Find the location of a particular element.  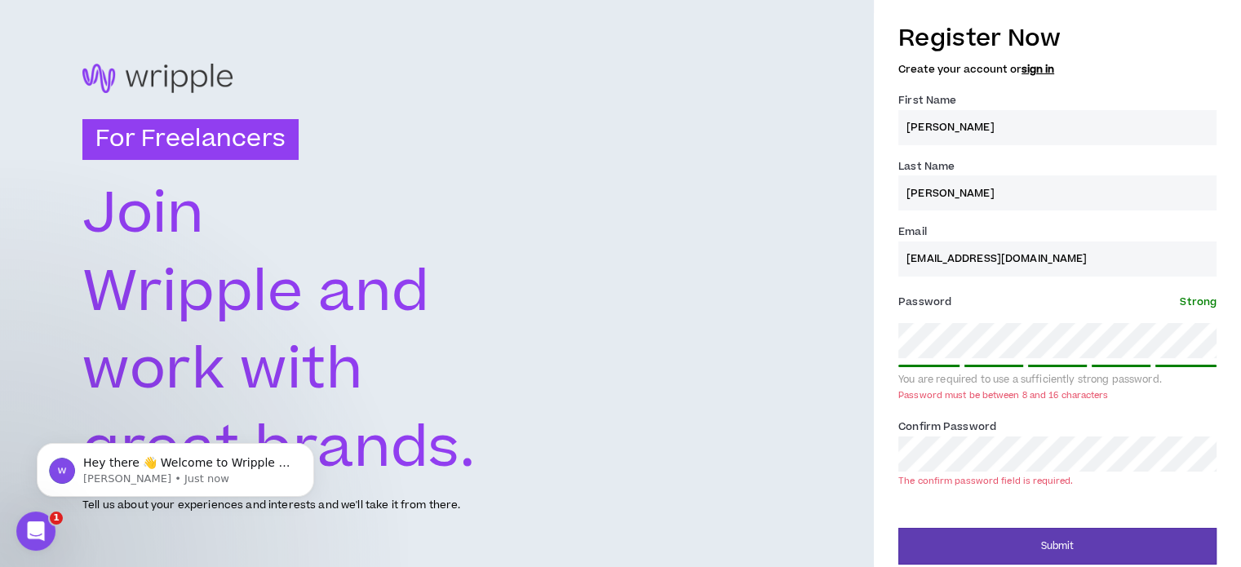

label: Confirm Password is located at coordinates (947, 427).